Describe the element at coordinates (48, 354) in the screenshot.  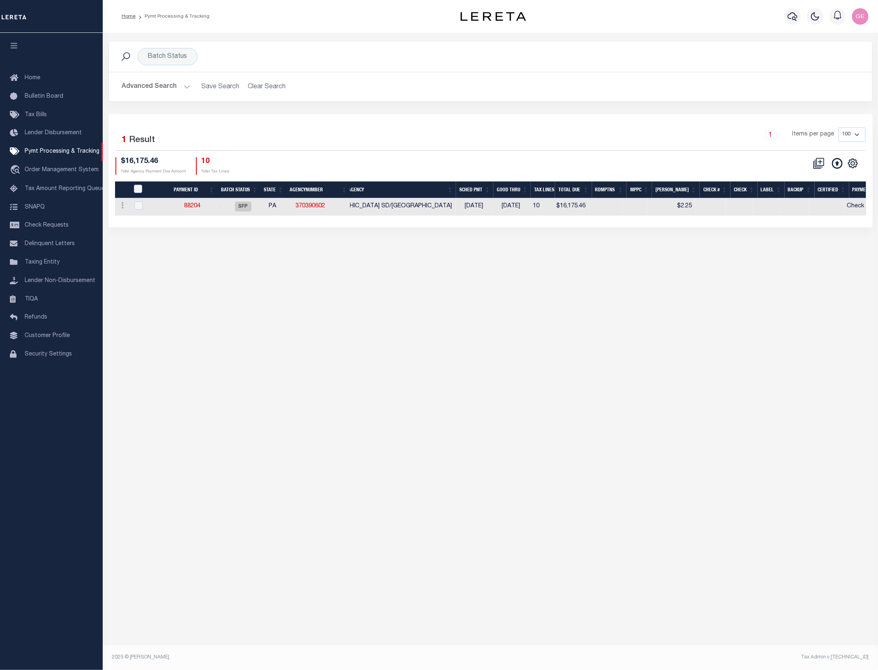
I see `span: Security Settings` at that location.